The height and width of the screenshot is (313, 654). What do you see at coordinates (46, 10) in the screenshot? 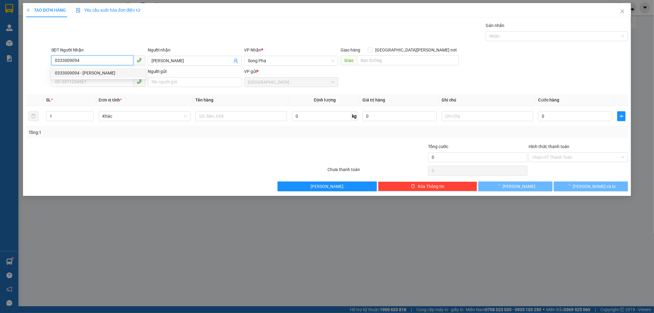
I see `span: TẠO ĐƠN HÀNG` at bounding box center [46, 10].